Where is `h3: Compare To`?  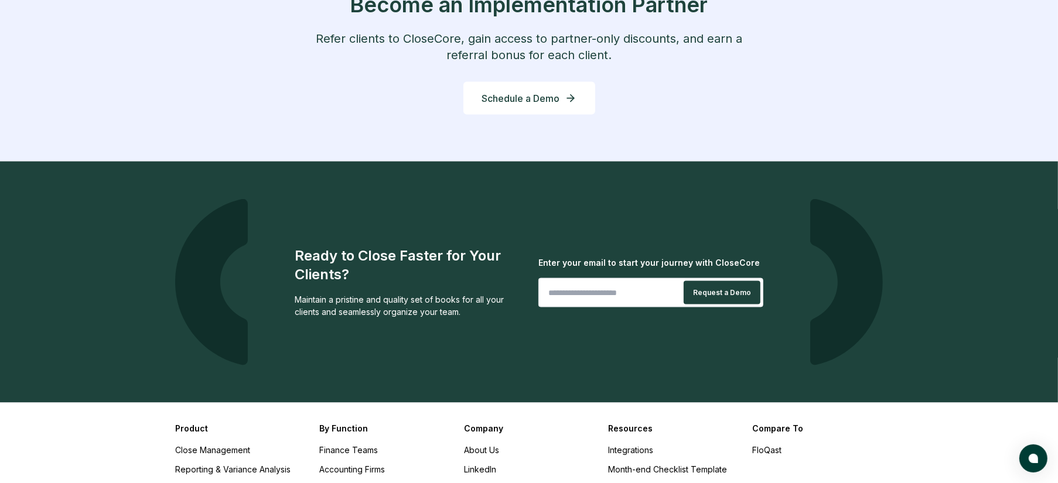 h3: Compare To is located at coordinates (818, 428).